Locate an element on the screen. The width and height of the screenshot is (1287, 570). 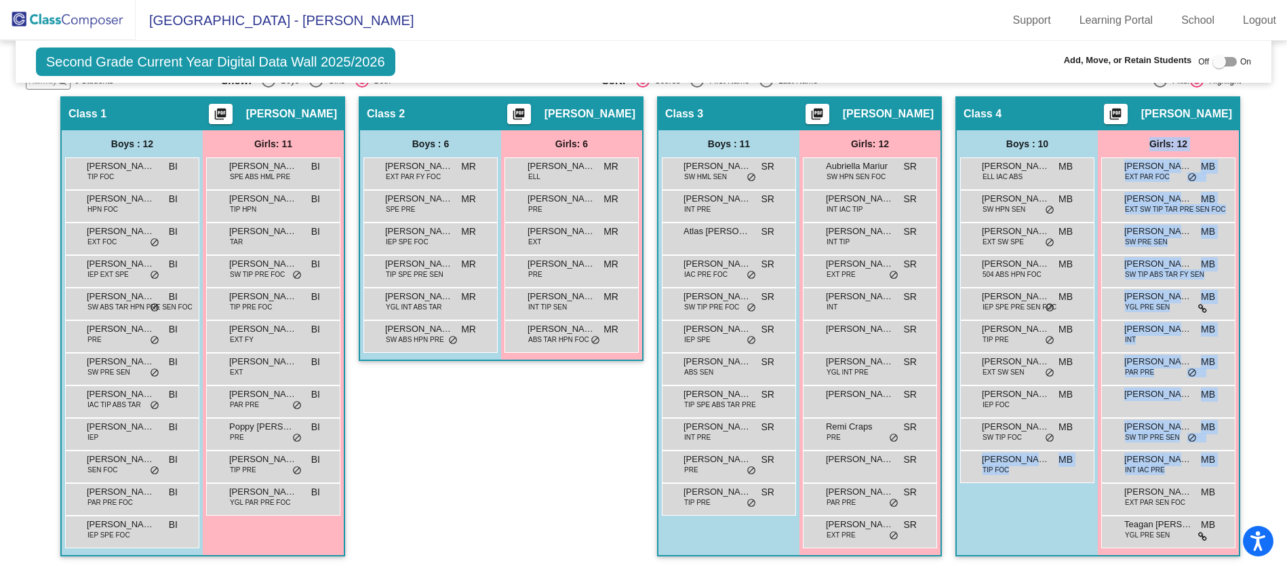
div: Girls: 11 is located at coordinates (273, 144).